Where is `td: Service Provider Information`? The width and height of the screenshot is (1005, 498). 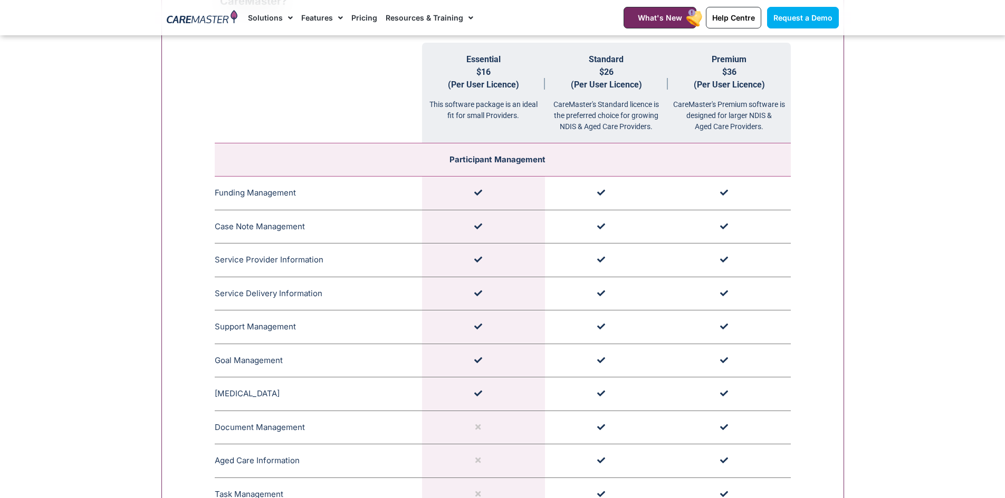
td: Service Provider Information is located at coordinates (318, 261).